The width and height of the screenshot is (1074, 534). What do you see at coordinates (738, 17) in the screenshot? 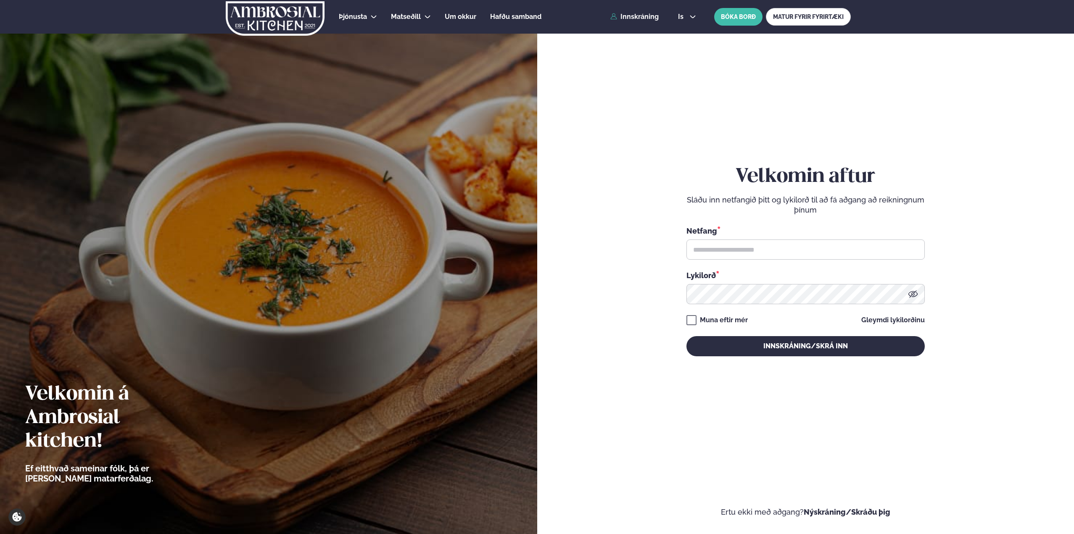
I see `button: BÓKA BORÐ` at bounding box center [738, 17].